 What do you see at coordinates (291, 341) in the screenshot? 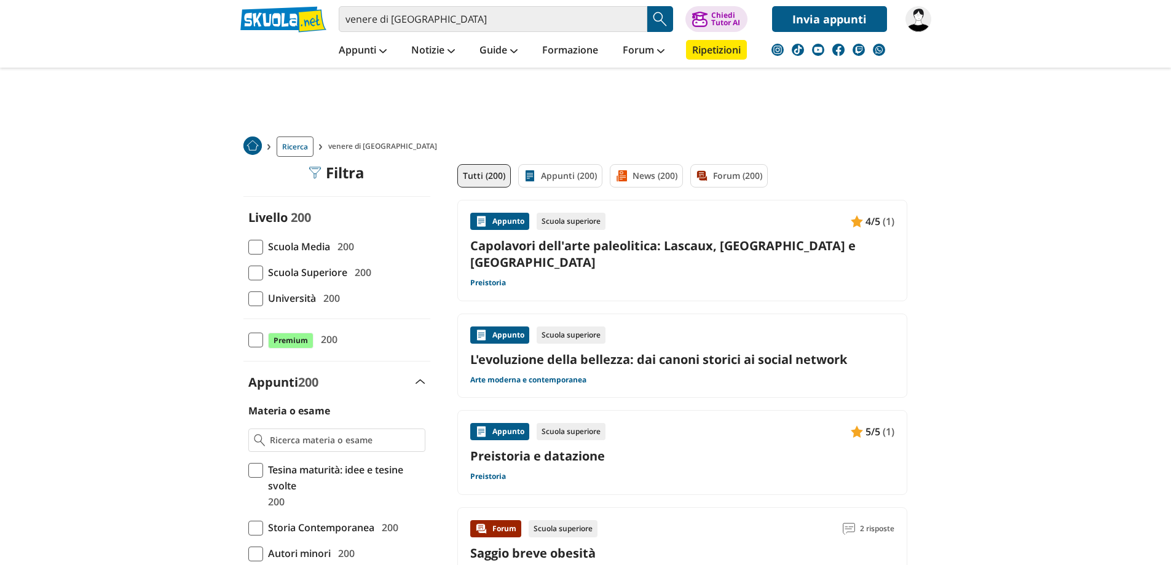
I see `span: Premium` at bounding box center [291, 341].